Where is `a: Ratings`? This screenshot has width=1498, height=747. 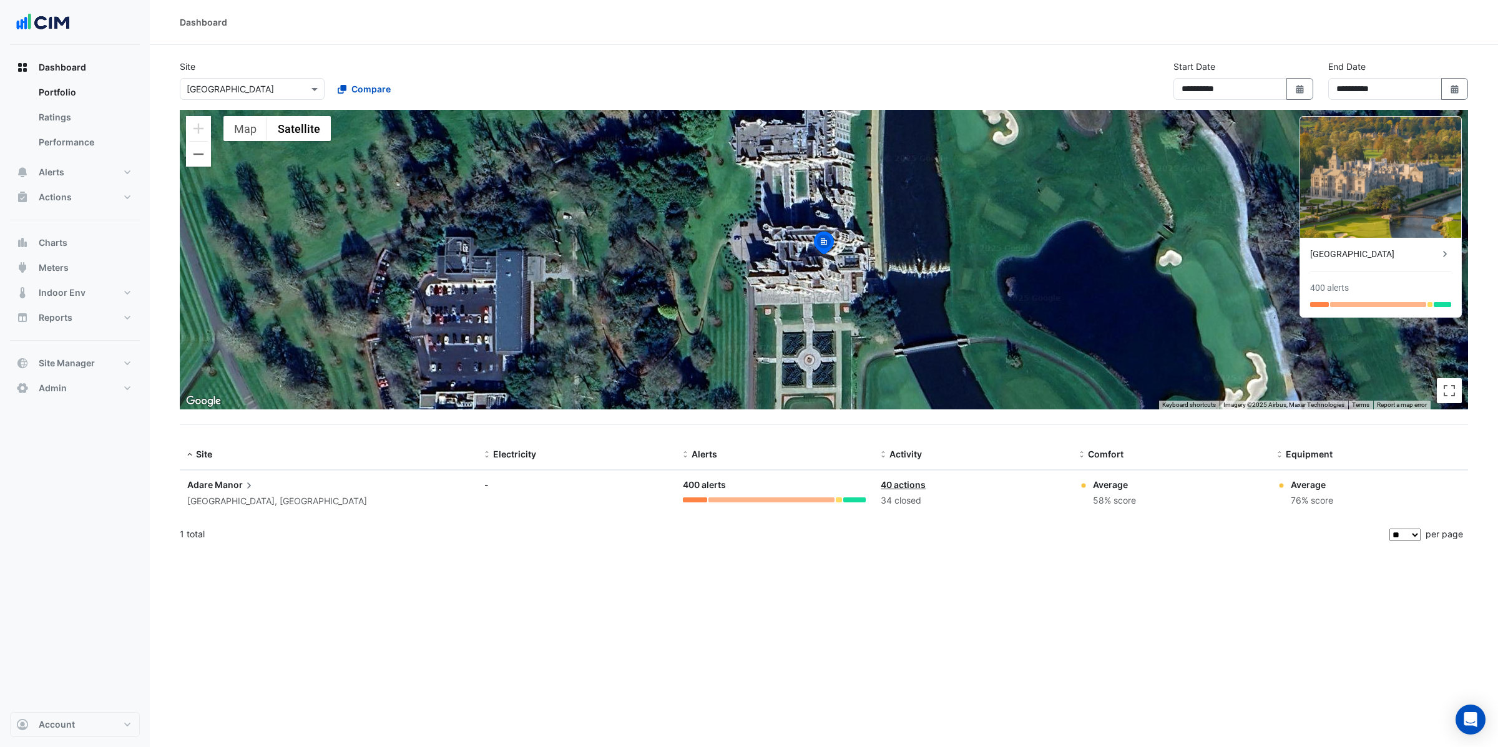
a: Ratings is located at coordinates (84, 117).